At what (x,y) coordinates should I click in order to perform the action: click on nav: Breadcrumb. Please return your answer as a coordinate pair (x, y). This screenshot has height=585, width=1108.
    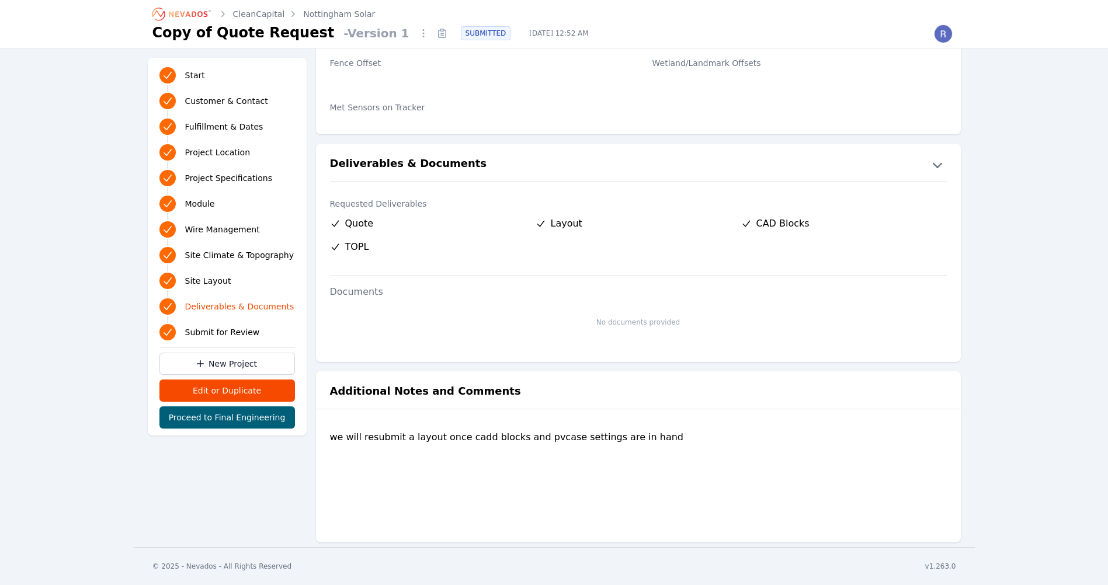
    Looking at the image, I should click on (264, 14).